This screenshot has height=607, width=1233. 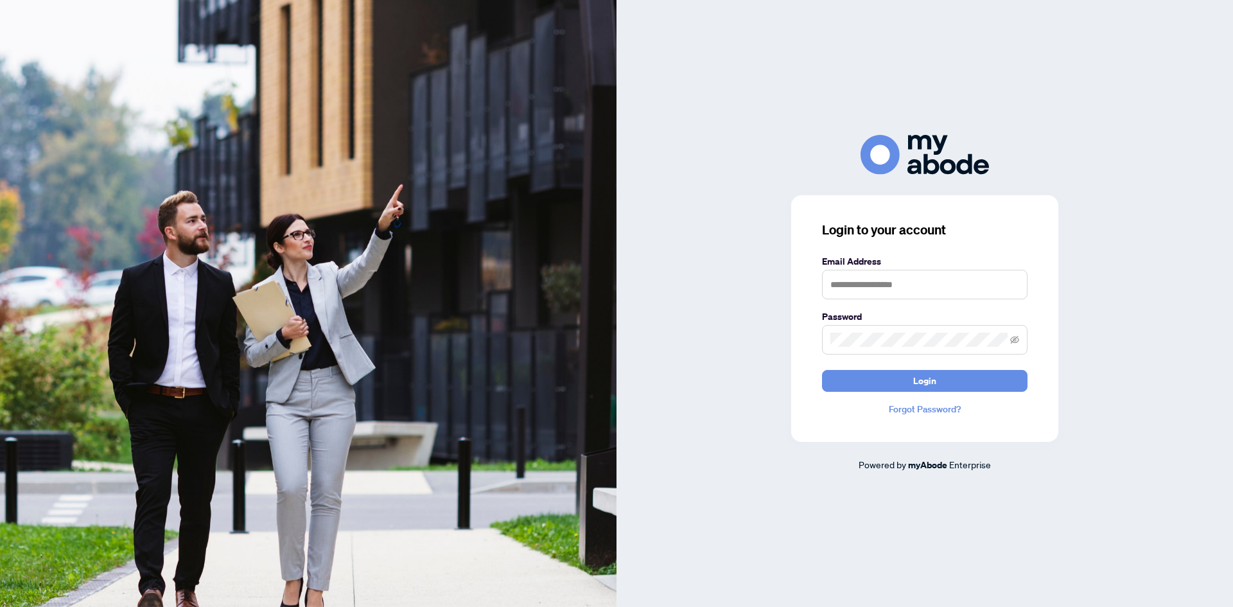 I want to click on label: Password, so click(x=924, y=316).